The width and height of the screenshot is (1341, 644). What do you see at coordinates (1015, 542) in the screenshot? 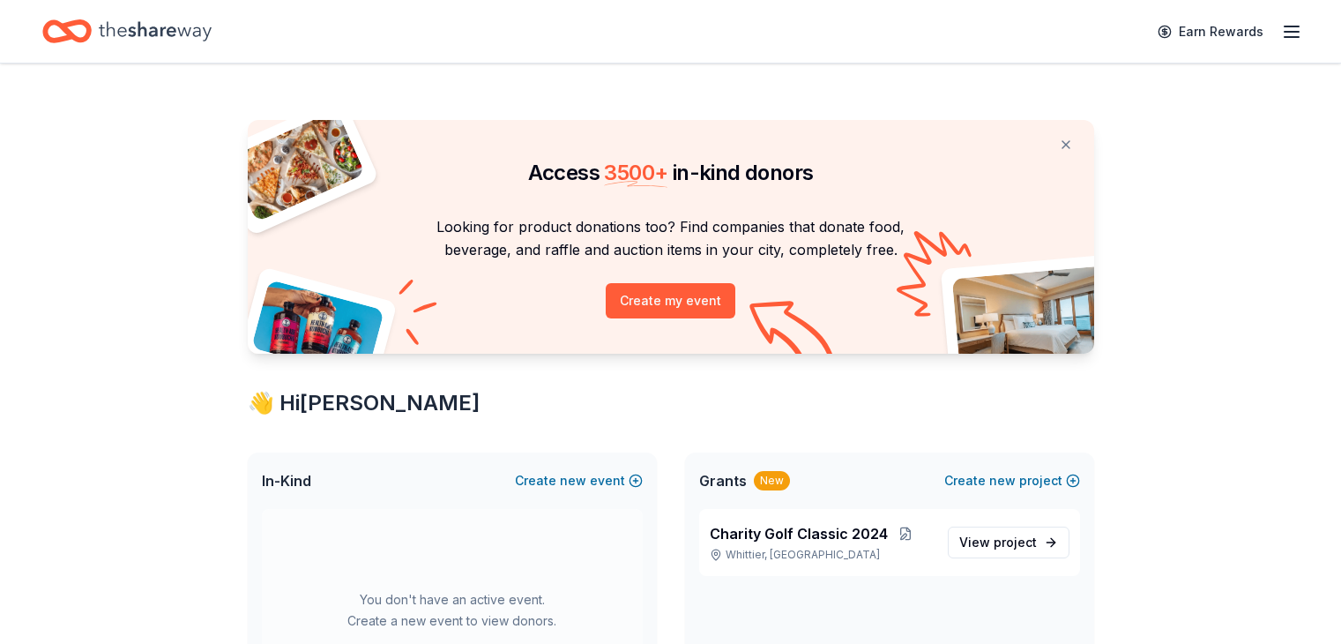
I see `span: project` at bounding box center [1015, 542].